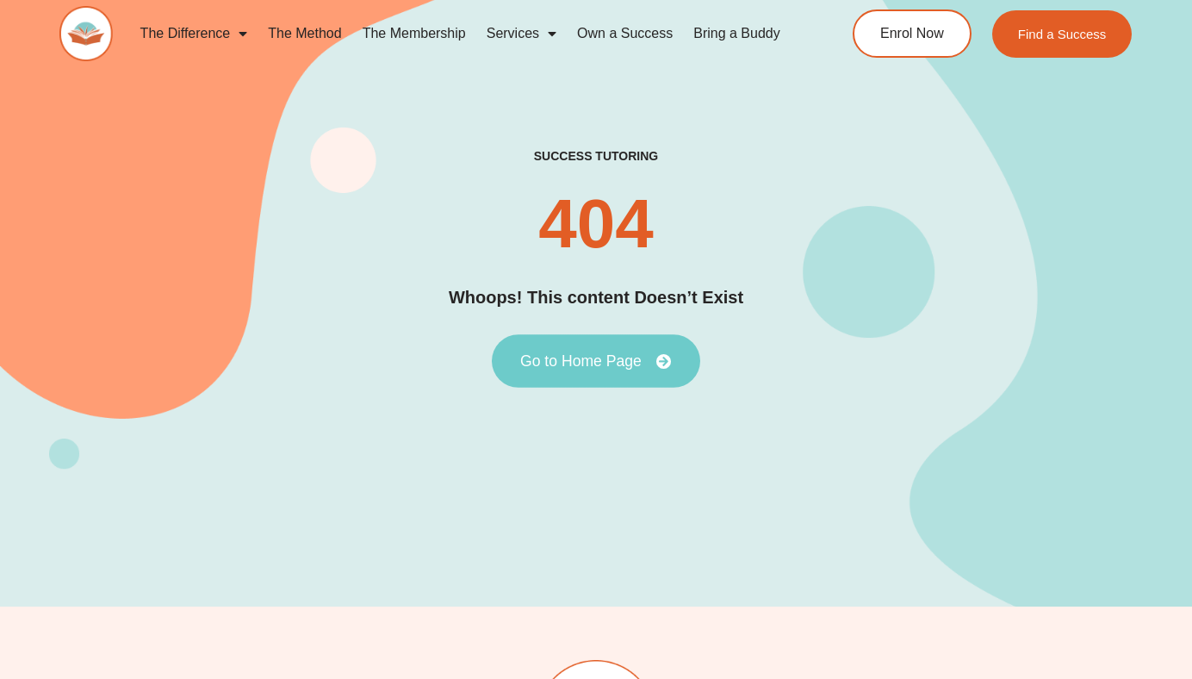 The height and width of the screenshot is (679, 1192). I want to click on h2: success tutoring, so click(596, 156).